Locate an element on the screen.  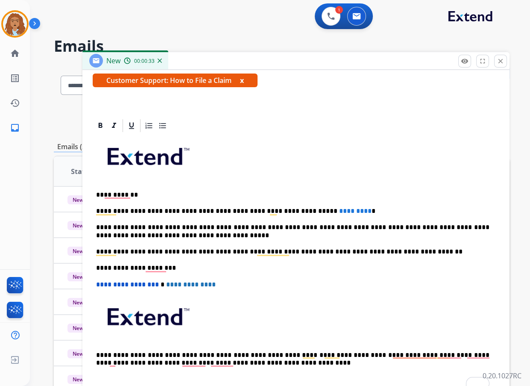
p: 0.20.1027RC is located at coordinates (502, 375).